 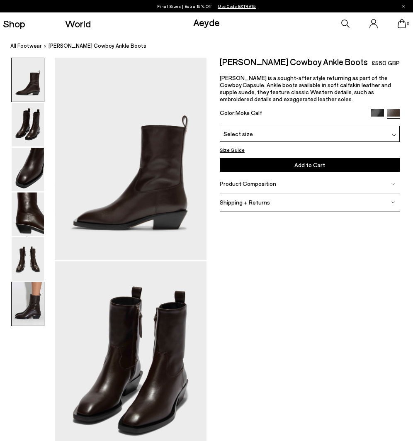 What do you see at coordinates (238, 134) in the screenshot?
I see `span: Select size` at bounding box center [238, 134].